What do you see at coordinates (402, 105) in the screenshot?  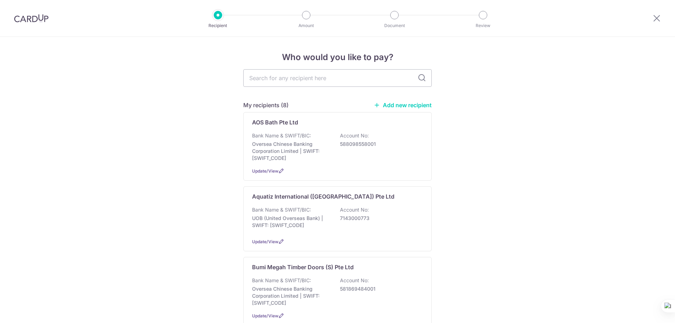 I see `a: Add new recipient` at bounding box center [402, 105].